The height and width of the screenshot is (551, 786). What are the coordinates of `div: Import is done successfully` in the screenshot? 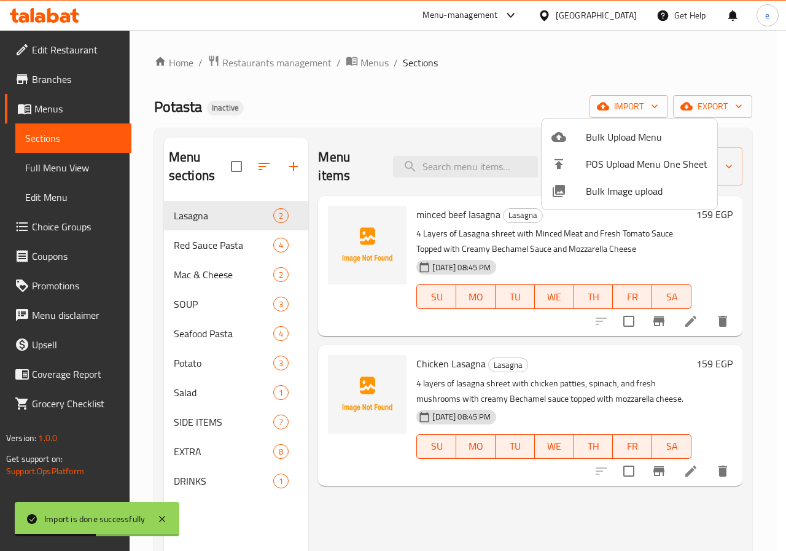 It's located at (95, 519).